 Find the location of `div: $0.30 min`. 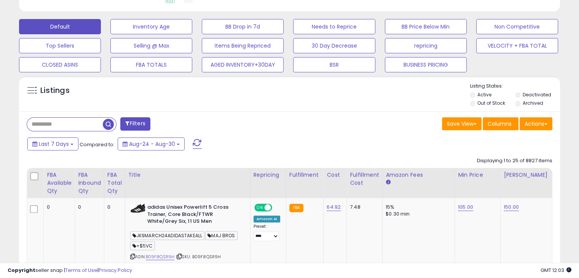

div: $0.30 min is located at coordinates (418, 214).